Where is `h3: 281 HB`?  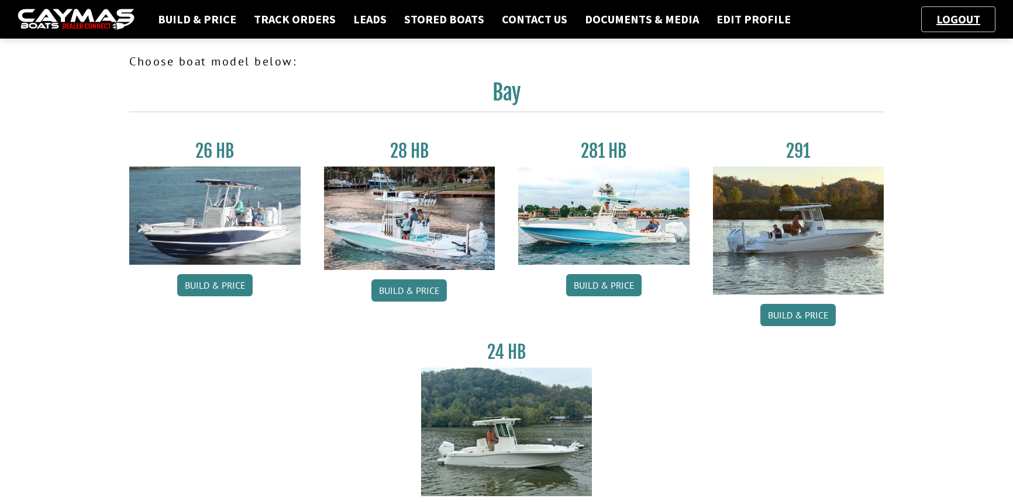
h3: 281 HB is located at coordinates (604, 151).